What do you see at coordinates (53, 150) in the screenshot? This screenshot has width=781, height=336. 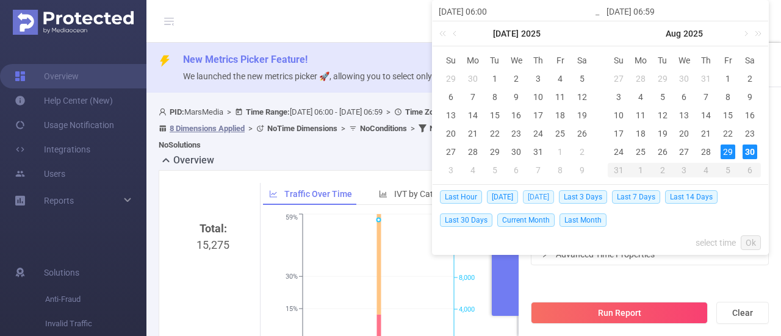 I see `a: Integrations` at bounding box center [53, 150].